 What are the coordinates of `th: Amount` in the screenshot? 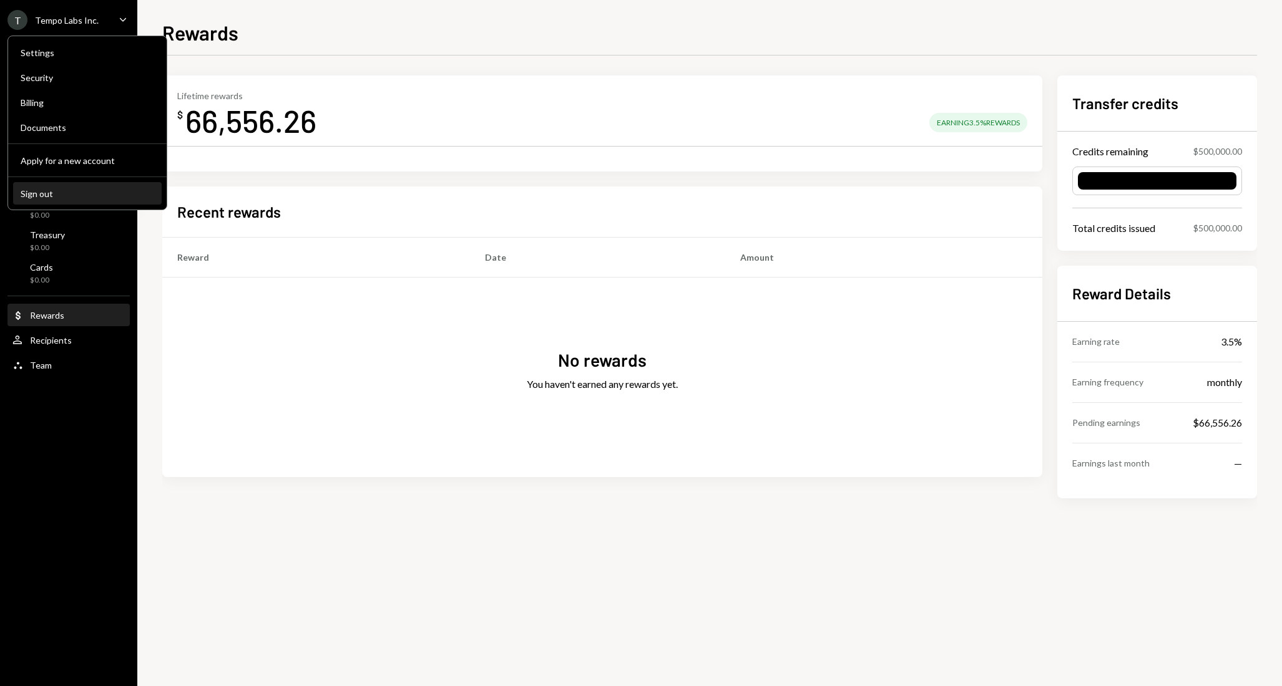 It's located at (883, 258).